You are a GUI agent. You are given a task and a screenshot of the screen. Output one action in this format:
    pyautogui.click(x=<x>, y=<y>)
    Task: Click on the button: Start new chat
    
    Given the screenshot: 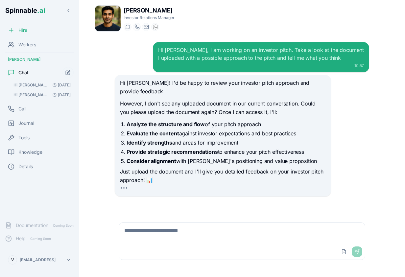 What is the action you would take?
    pyautogui.click(x=68, y=73)
    